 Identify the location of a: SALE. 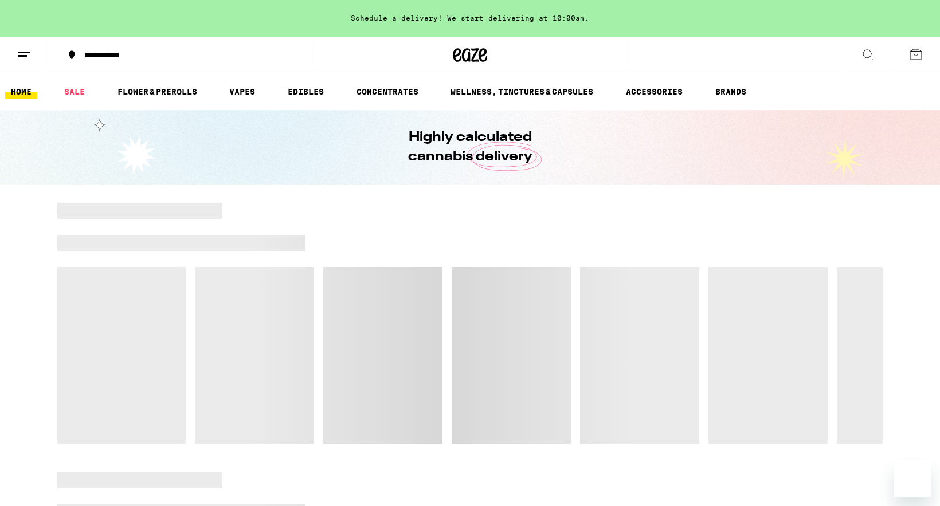
(75, 92).